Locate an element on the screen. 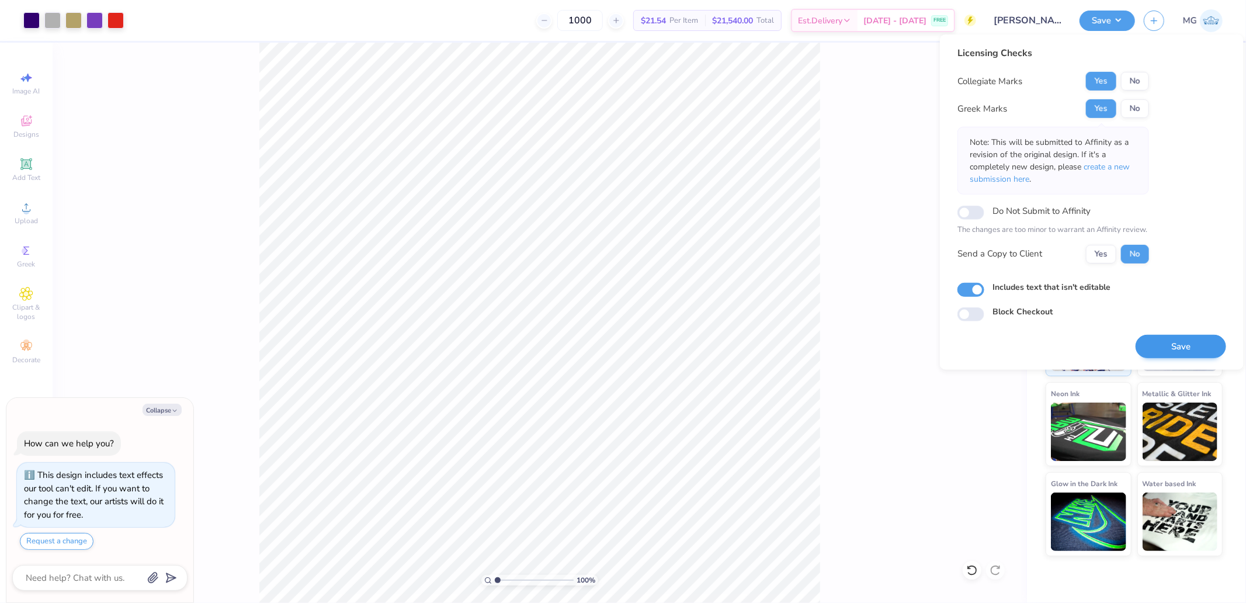  span: $21,540.00 is located at coordinates (732, 20).